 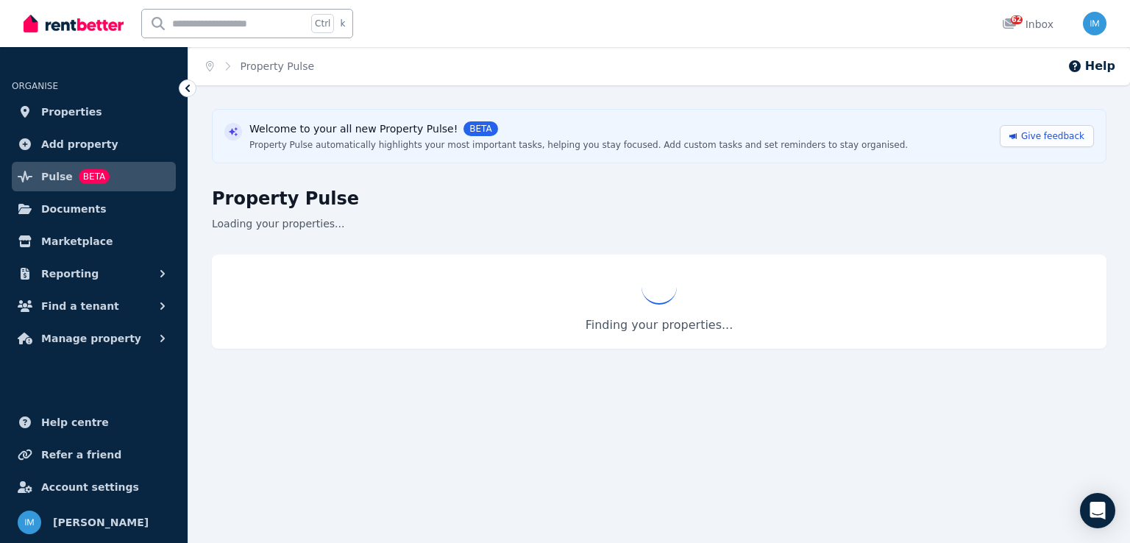 I want to click on img: RentBetter, so click(x=74, y=24).